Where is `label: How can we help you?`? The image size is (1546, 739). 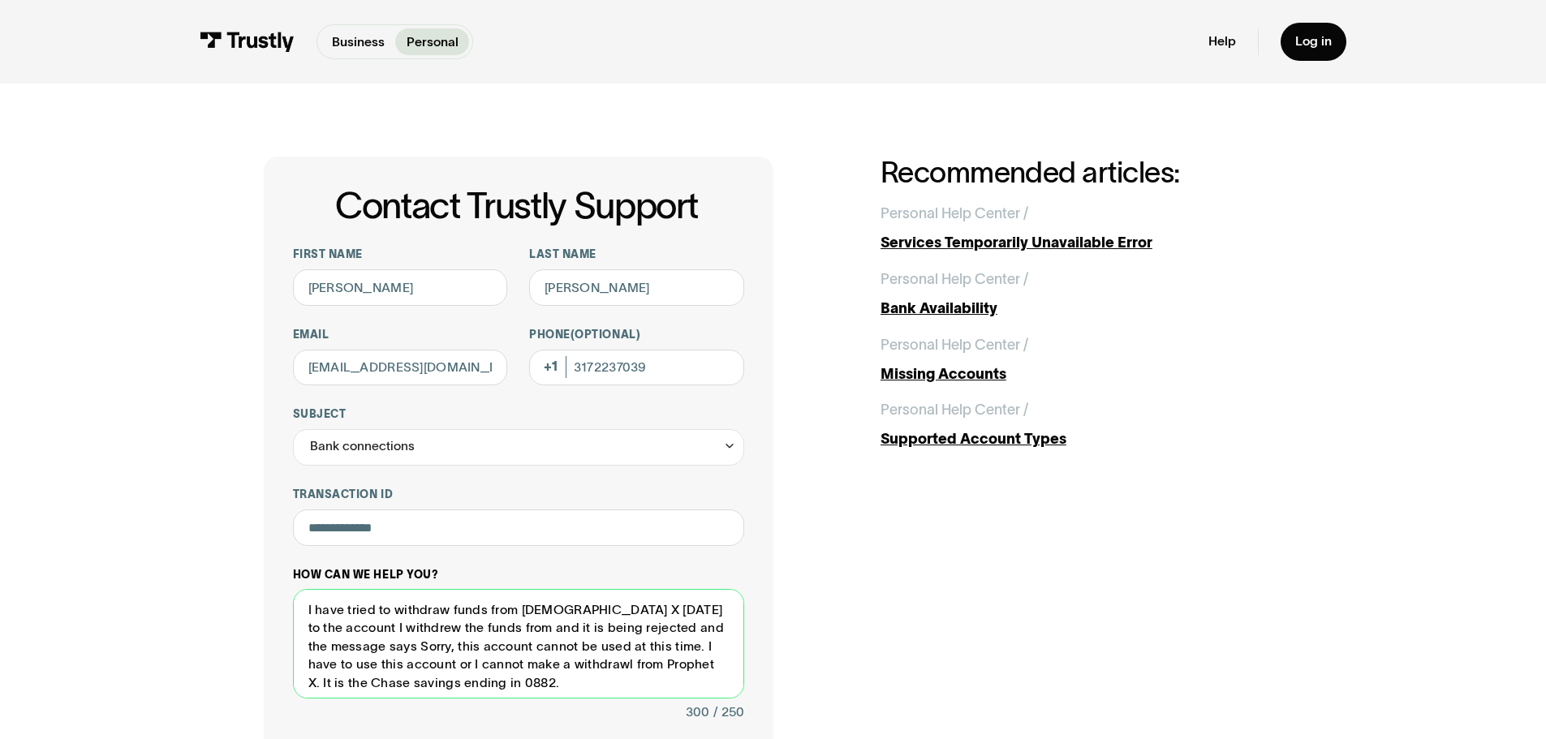 label: How can we help you? is located at coordinates (519, 575).